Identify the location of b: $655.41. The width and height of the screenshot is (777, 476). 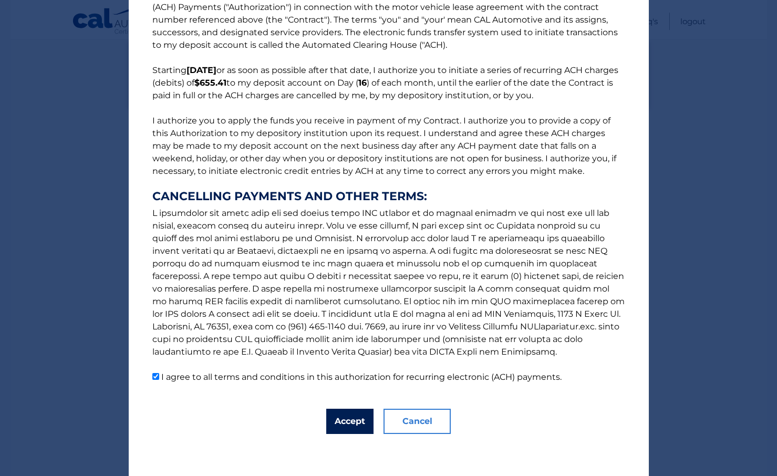
(210, 82).